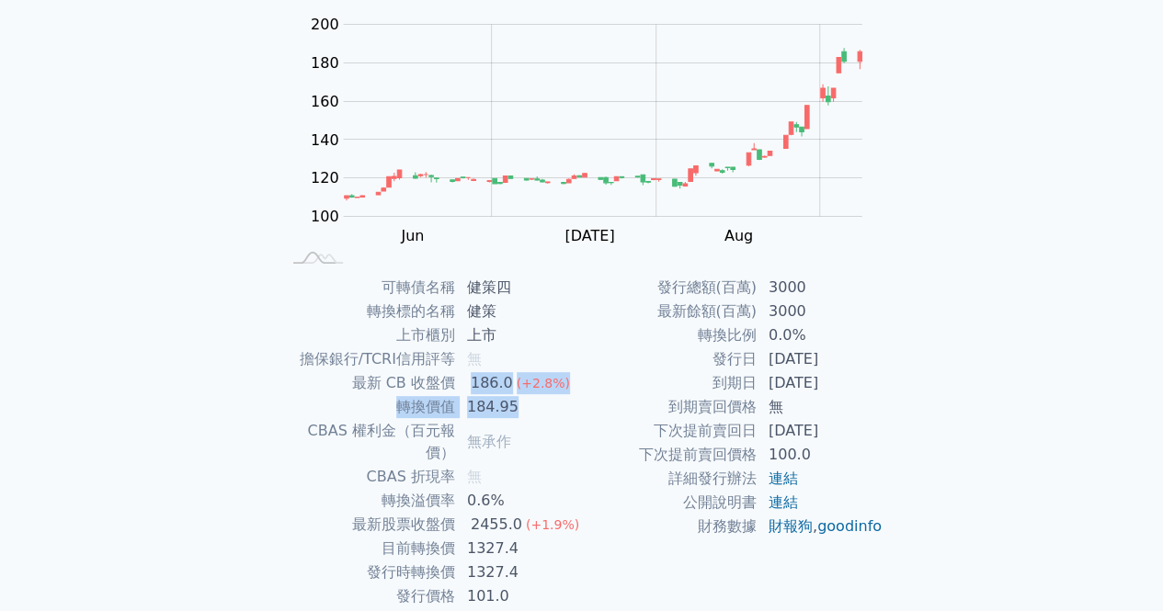 The image size is (1163, 611). What do you see at coordinates (669, 455) in the screenshot?
I see `td: 下次提前賣回價格` at bounding box center [669, 455].